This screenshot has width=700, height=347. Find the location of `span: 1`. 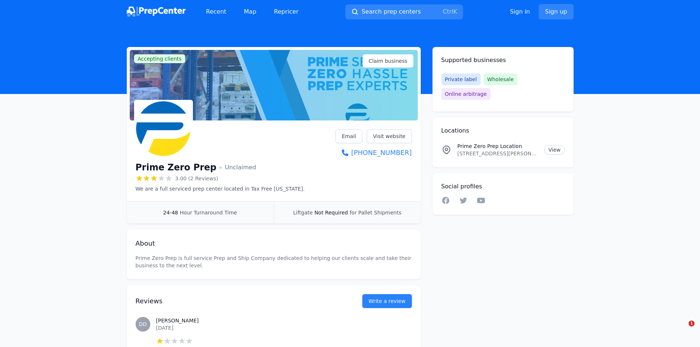

span: 1 is located at coordinates (692, 324).